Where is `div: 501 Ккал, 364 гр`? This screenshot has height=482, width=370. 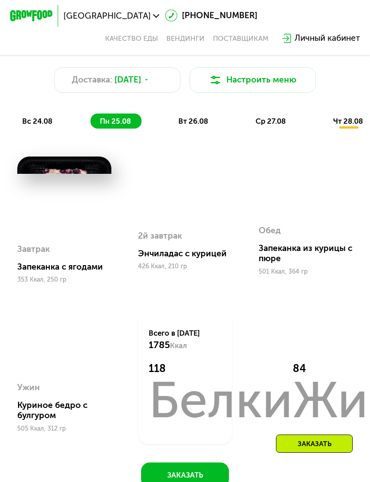
div: 501 Ккал, 364 гр is located at coordinates (306, 291).